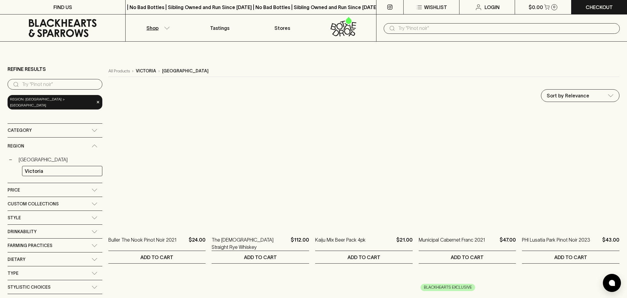 The height and width of the screenshot is (298, 627). Describe the element at coordinates (260, 175) in the screenshot. I see `img: The Gospel Straight Rye Whiskey` at that location.